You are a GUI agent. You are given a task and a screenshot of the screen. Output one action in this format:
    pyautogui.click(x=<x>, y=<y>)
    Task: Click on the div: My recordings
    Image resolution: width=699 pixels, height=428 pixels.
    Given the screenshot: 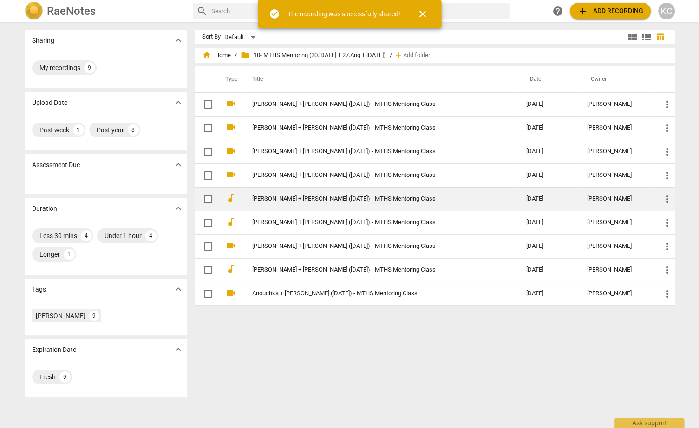 What is the action you would take?
    pyautogui.click(x=60, y=68)
    